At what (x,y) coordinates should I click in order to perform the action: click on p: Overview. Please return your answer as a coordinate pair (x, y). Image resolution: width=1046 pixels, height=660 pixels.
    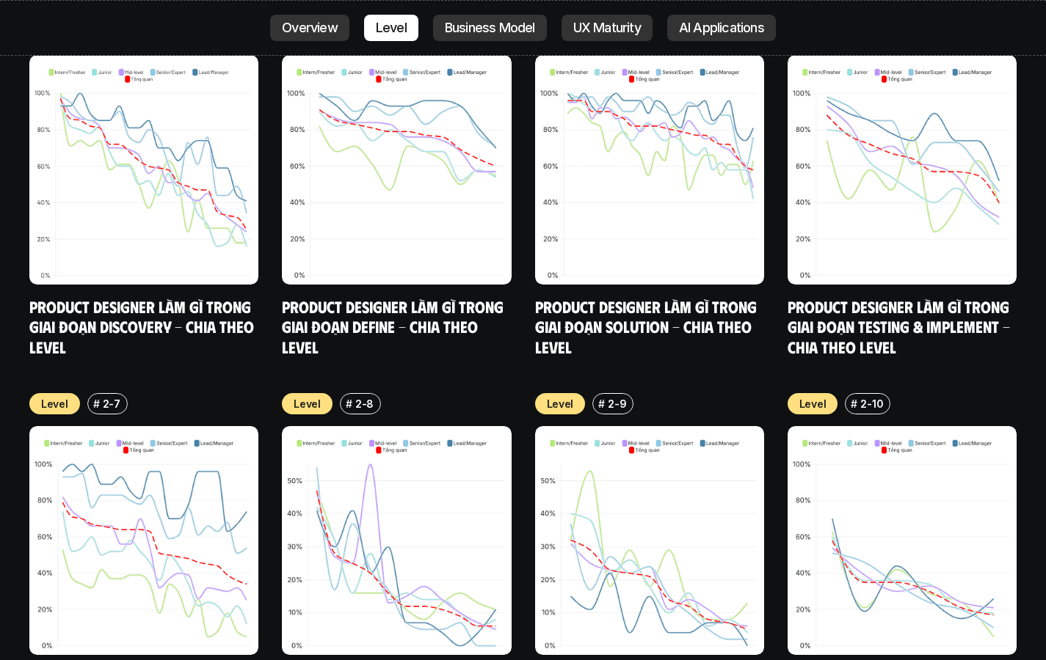
    Looking at the image, I should click on (310, 28).